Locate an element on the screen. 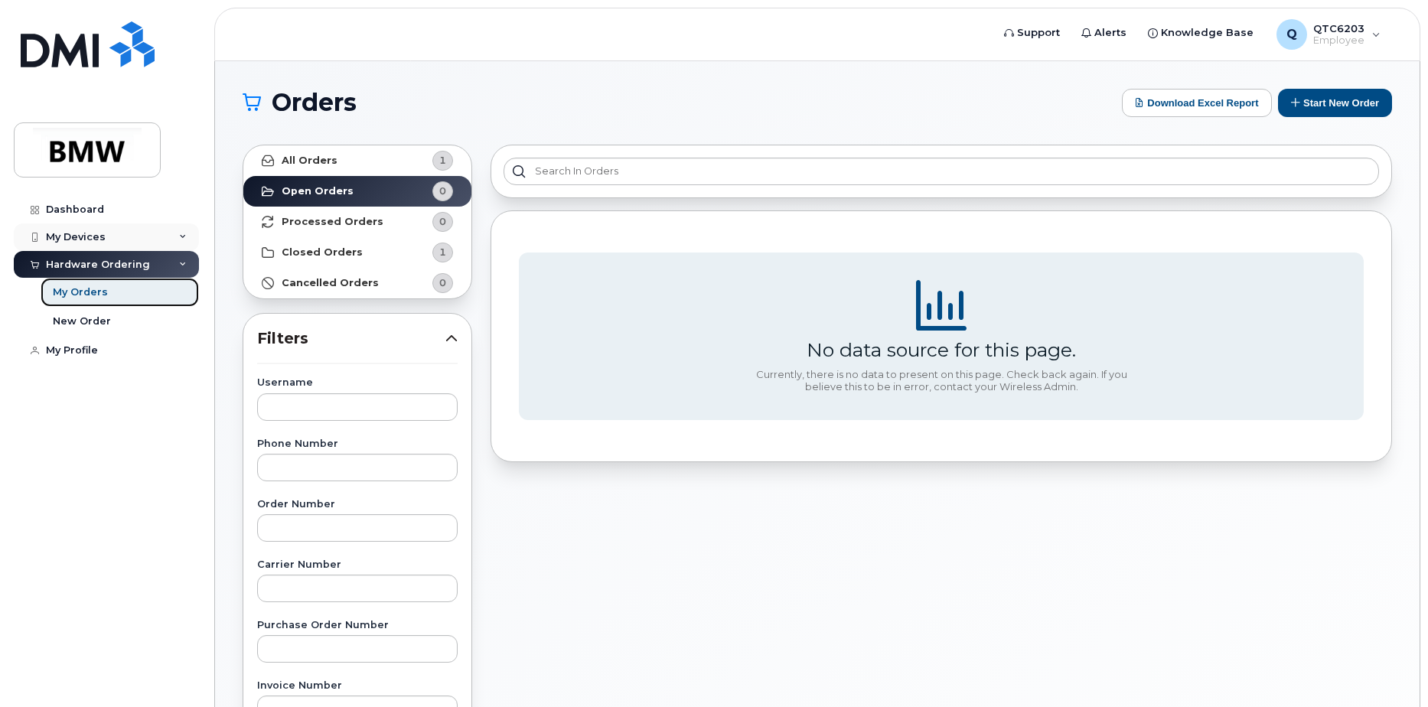  label: Purchase Order Number is located at coordinates (357, 625).